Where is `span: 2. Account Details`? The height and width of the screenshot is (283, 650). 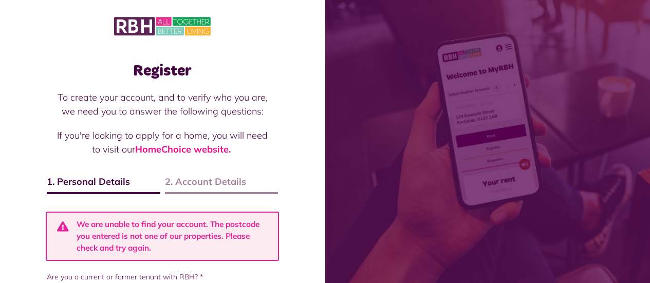 span: 2. Account Details is located at coordinates (221, 184).